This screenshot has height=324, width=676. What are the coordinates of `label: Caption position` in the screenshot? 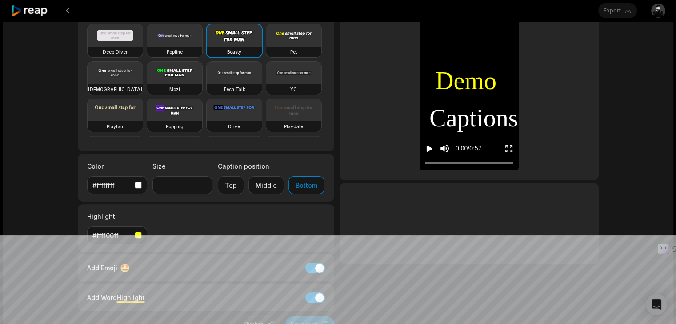 It's located at (271, 166).